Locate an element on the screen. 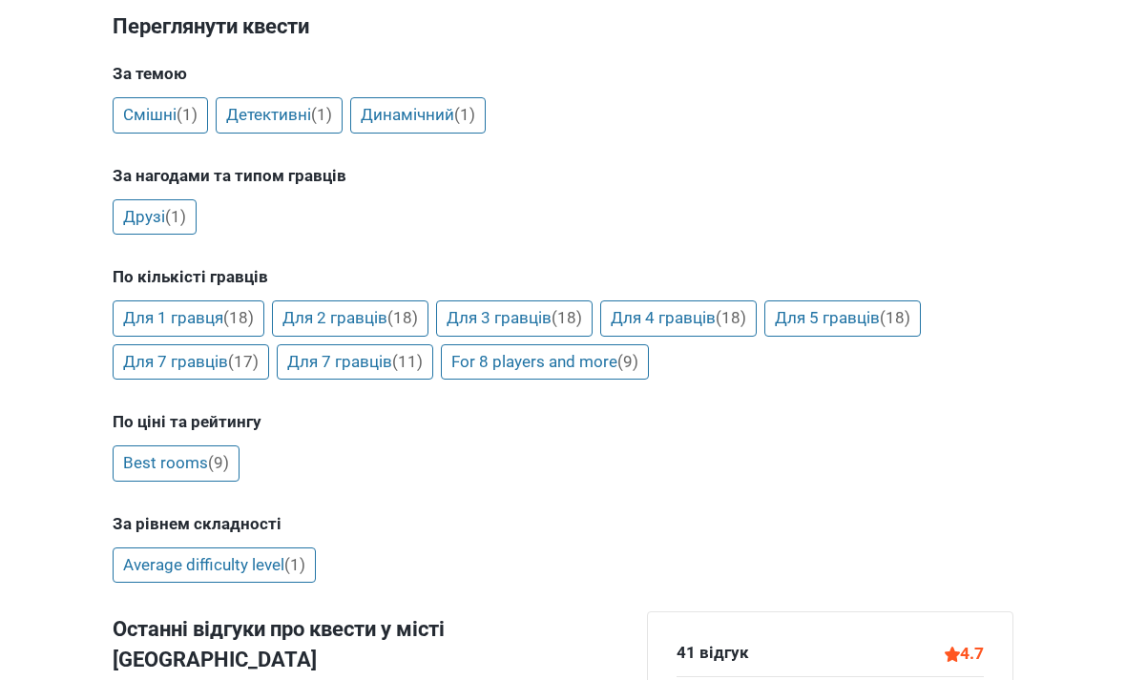 Image resolution: width=1126 pixels, height=680 pixels. a: Для 7 гравців(17) is located at coordinates (191, 364).